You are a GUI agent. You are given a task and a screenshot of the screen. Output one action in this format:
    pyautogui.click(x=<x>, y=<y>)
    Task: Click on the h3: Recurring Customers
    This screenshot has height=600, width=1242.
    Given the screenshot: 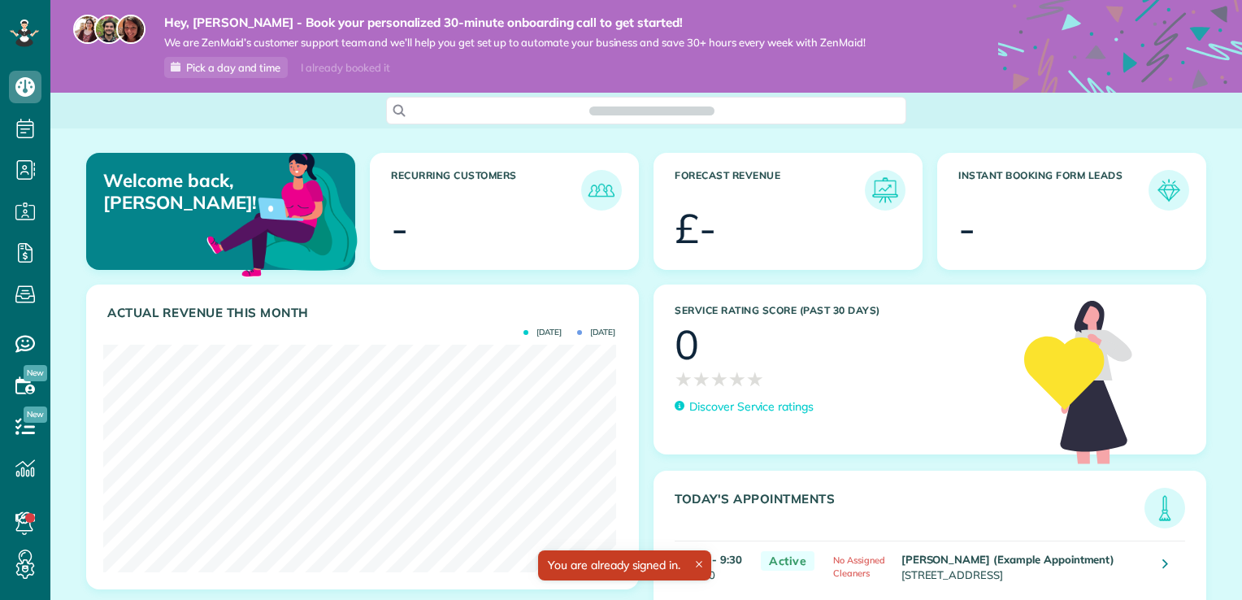 What is the action you would take?
    pyautogui.click(x=486, y=190)
    